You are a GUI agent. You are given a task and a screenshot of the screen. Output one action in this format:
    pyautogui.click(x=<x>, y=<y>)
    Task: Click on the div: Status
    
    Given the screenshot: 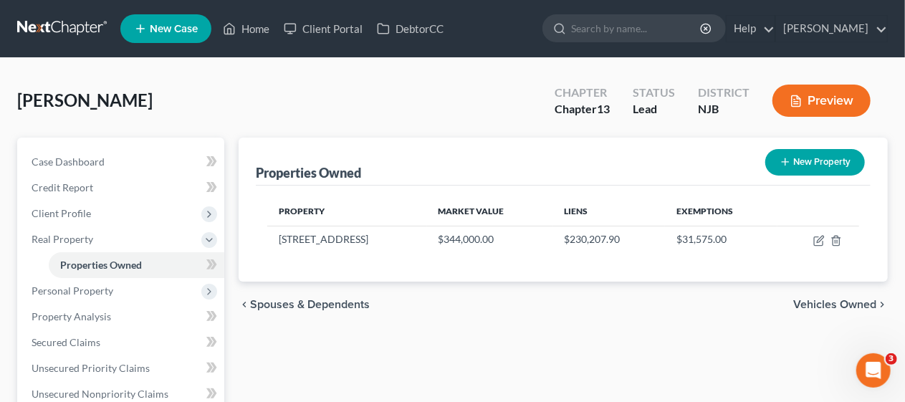 What is the action you would take?
    pyautogui.click(x=654, y=92)
    